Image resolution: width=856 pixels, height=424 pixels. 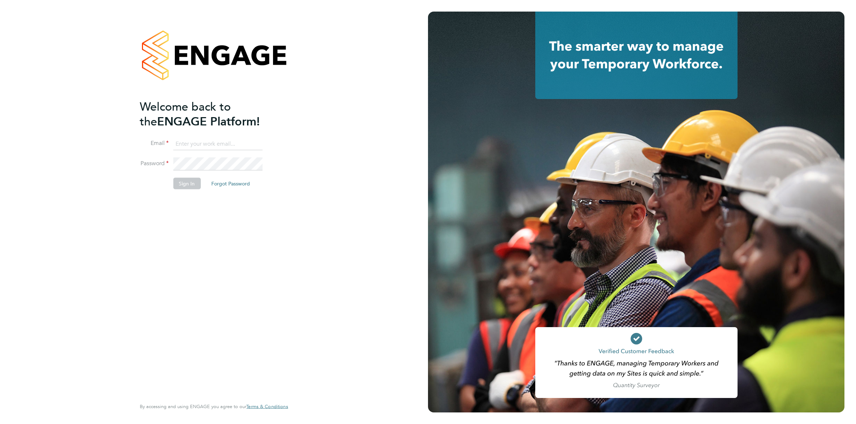 I want to click on h2: ENGAGE Platform!, so click(x=210, y=114).